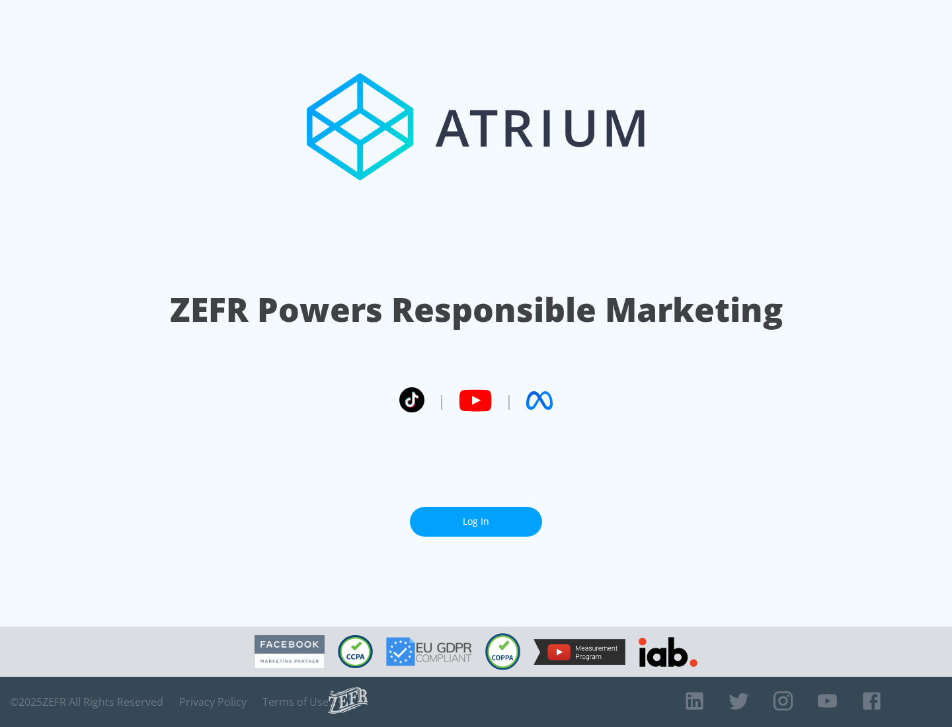  Describe the element at coordinates (503, 652) in the screenshot. I see `img: COPPA Compliant` at that location.